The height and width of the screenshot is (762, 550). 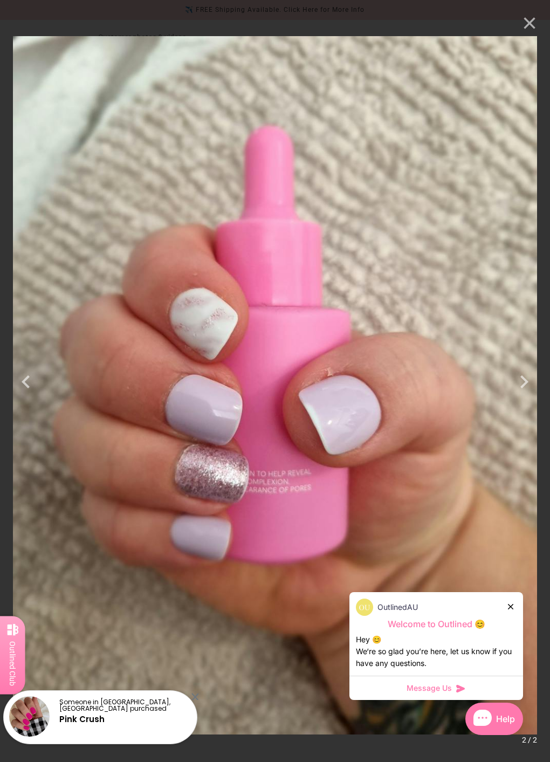 I want to click on p: OutlinedAU, so click(x=398, y=608).